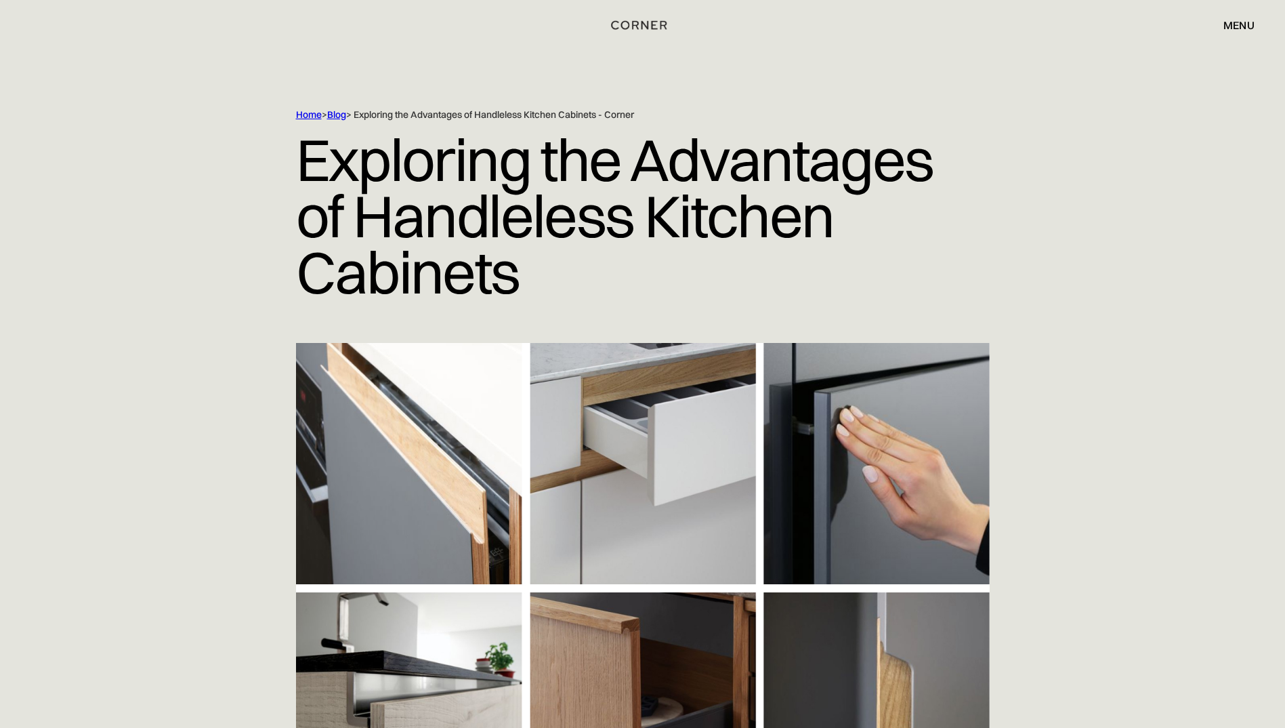  I want to click on a: Blog, so click(337, 114).